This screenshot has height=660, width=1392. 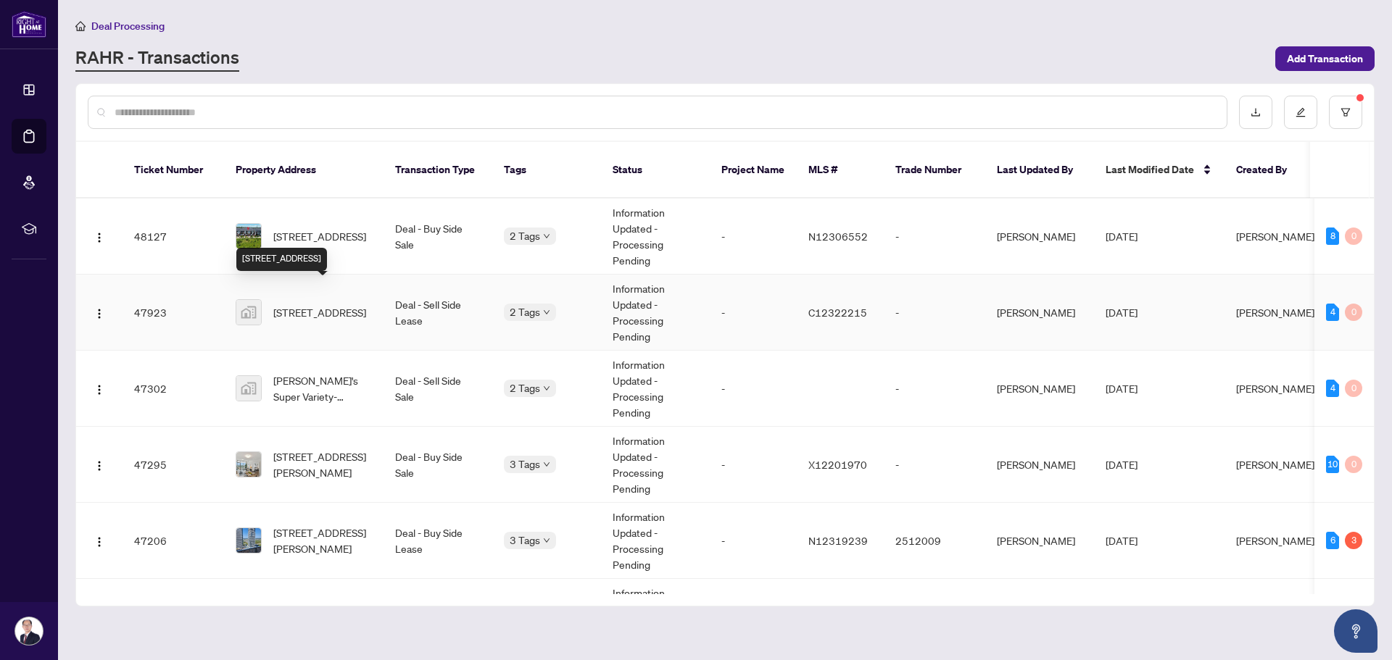 What do you see at coordinates (1353, 541) in the screenshot?
I see `div: 3` at bounding box center [1353, 541].